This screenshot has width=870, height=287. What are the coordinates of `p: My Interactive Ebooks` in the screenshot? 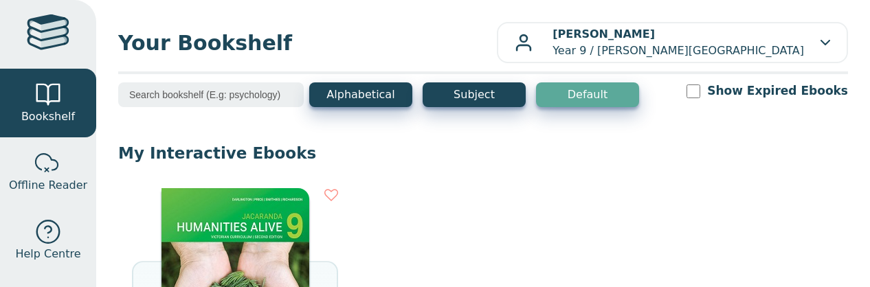 It's located at (483, 153).